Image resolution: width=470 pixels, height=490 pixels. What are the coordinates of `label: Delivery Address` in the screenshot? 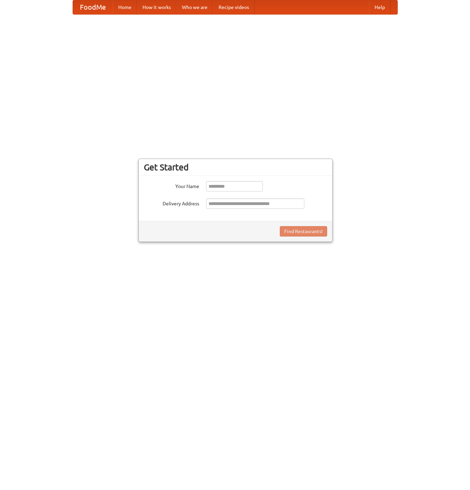 It's located at (172, 202).